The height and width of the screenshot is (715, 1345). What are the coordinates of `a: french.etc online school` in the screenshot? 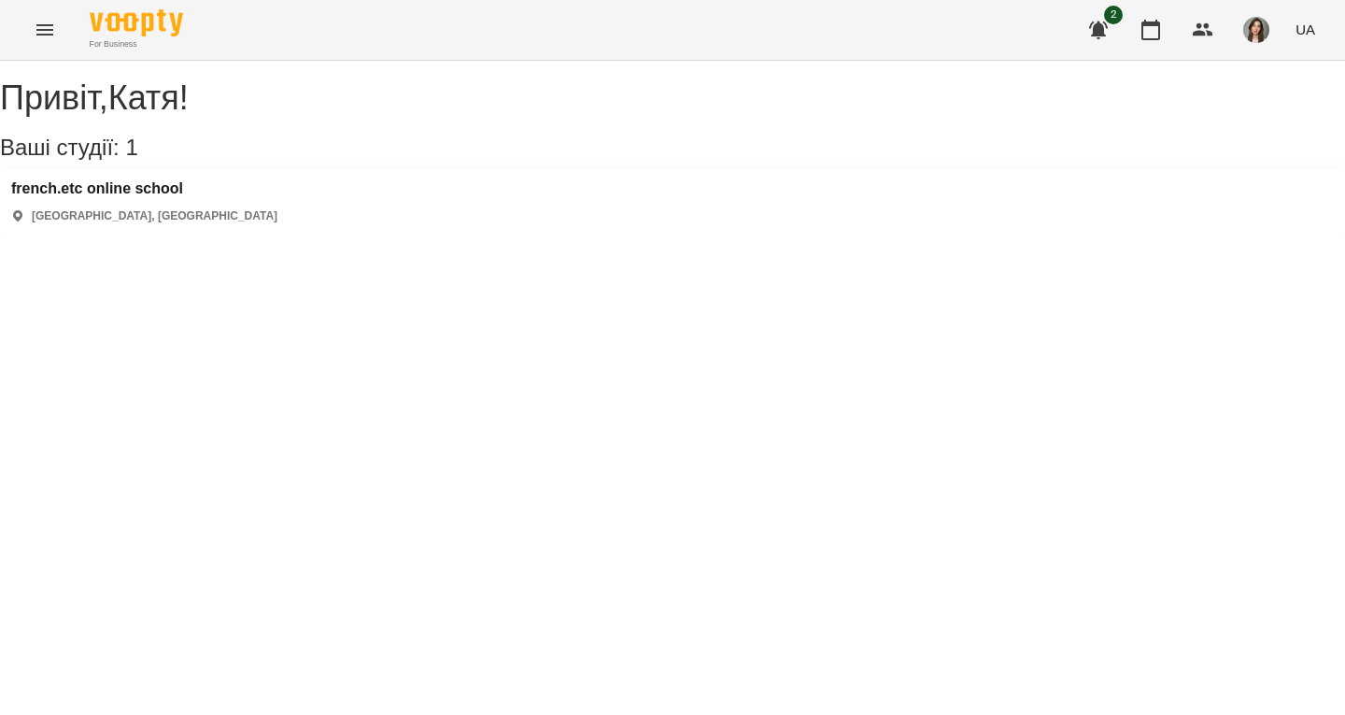 It's located at (144, 189).